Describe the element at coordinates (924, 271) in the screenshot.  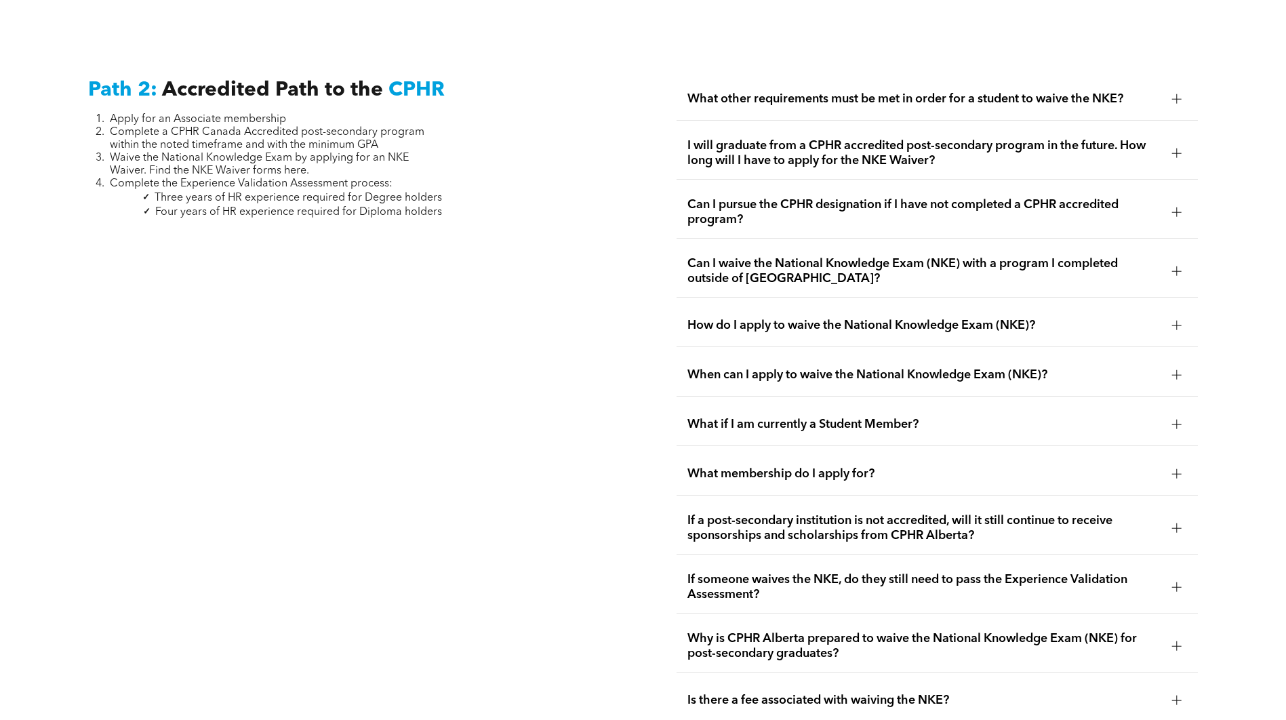
I see `span: Can I waive the National Knowledge Exam (NKE) with a program I completed outside of [GEOGRAPHIC_D...` at that location.